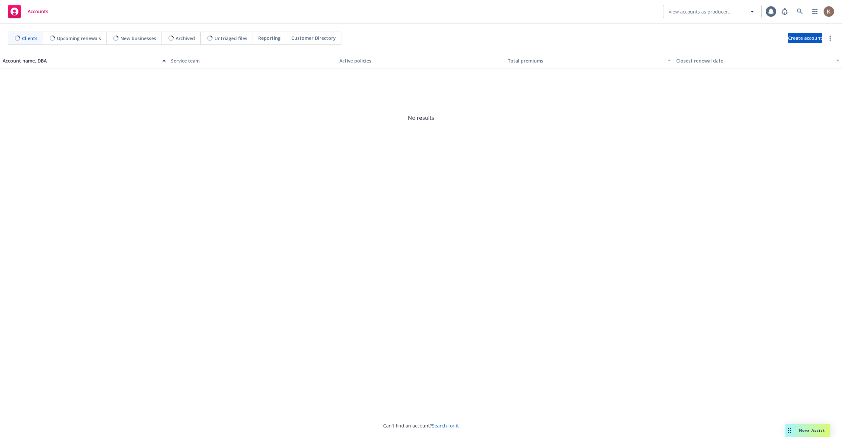  Describe the element at coordinates (829, 12) in the screenshot. I see `img: photo` at that location.